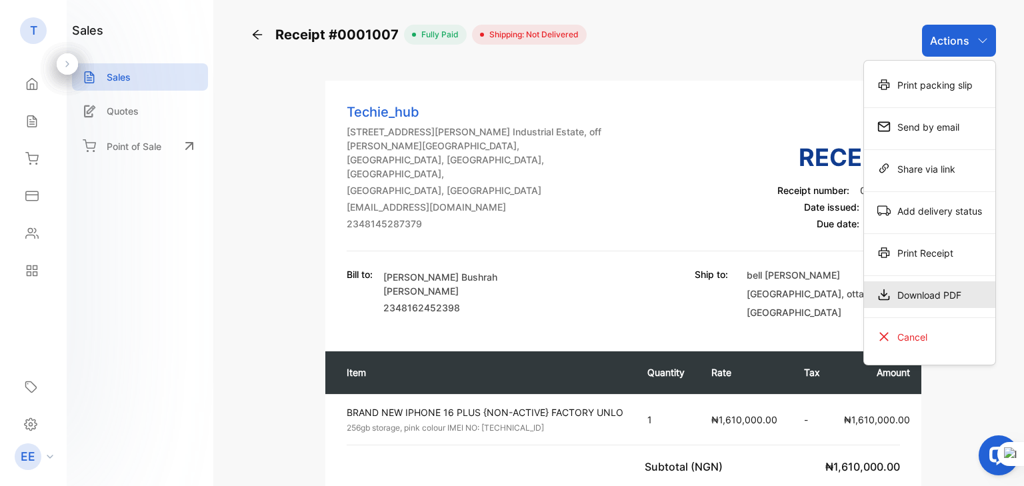  What do you see at coordinates (878, 372) in the screenshot?
I see `p: Amount` at bounding box center [878, 372].